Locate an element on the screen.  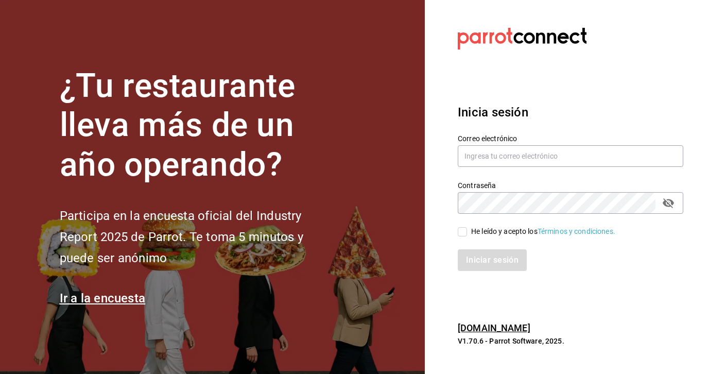
h3: Inicia sesión is located at coordinates (571, 112).